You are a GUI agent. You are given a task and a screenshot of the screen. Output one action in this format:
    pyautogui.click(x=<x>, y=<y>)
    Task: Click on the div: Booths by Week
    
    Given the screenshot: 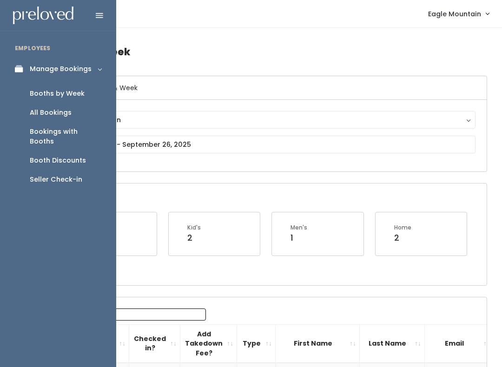 What is the action you would take?
    pyautogui.click(x=57, y=93)
    